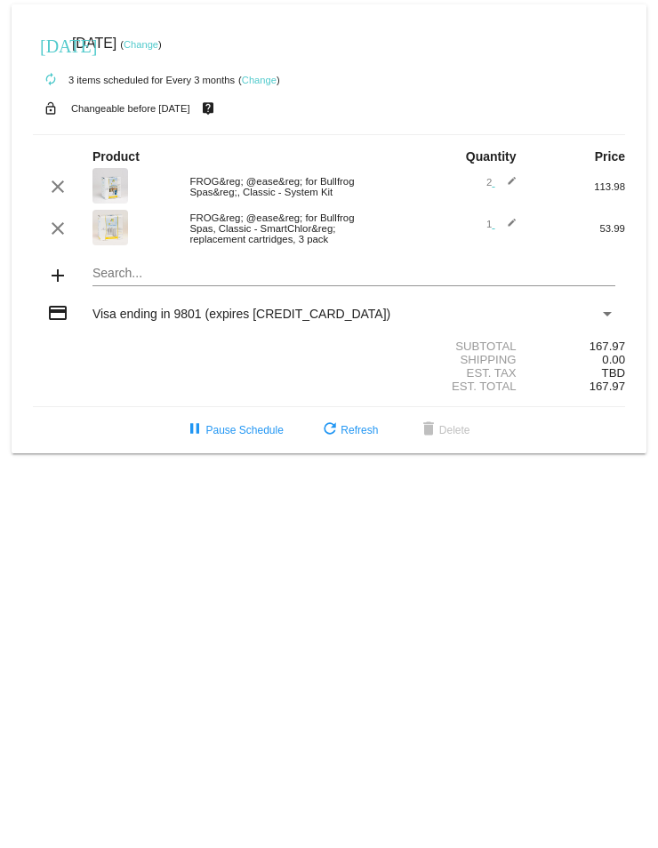 Image resolution: width=658 pixels, height=848 pixels. Describe the element at coordinates (51, 80) in the screenshot. I see `mat-icon: autorenew` at that location.